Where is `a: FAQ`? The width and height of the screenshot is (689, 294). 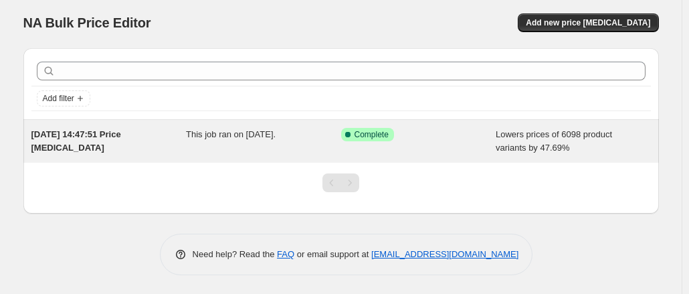 a: FAQ is located at coordinates (286, 254).